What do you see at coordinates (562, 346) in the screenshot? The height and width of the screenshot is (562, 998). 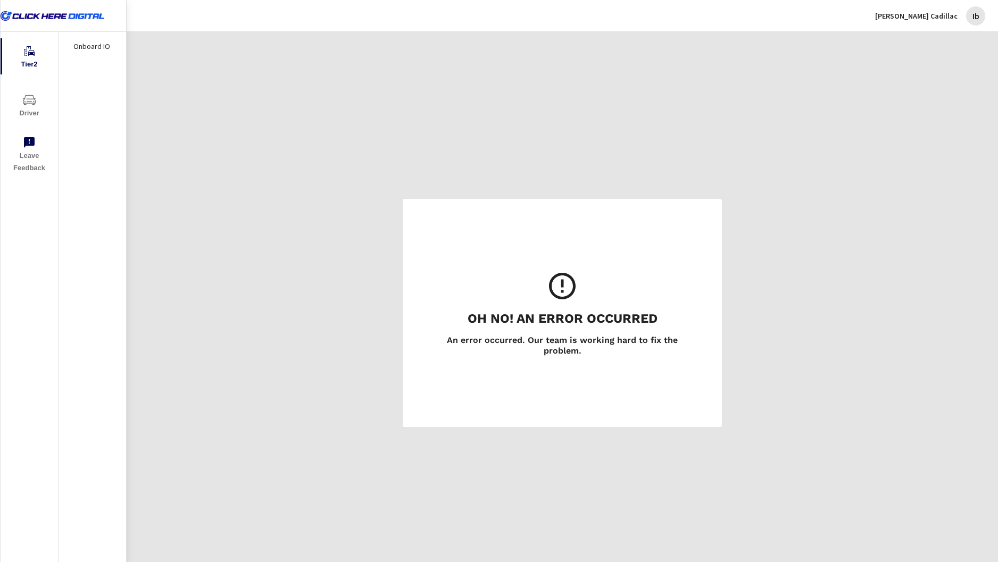 I see `h6: An error occurred. Our team is working hard to fix the problem.` at bounding box center [562, 346].